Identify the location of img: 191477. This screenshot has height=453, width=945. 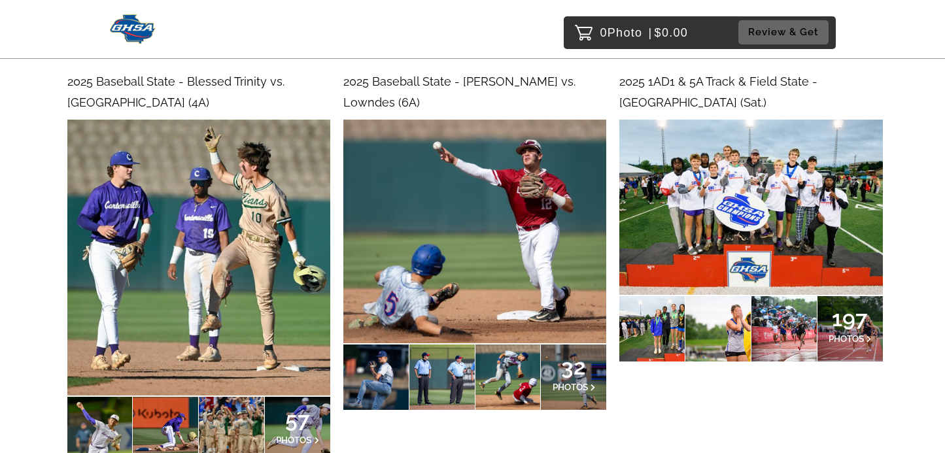
(475, 232).